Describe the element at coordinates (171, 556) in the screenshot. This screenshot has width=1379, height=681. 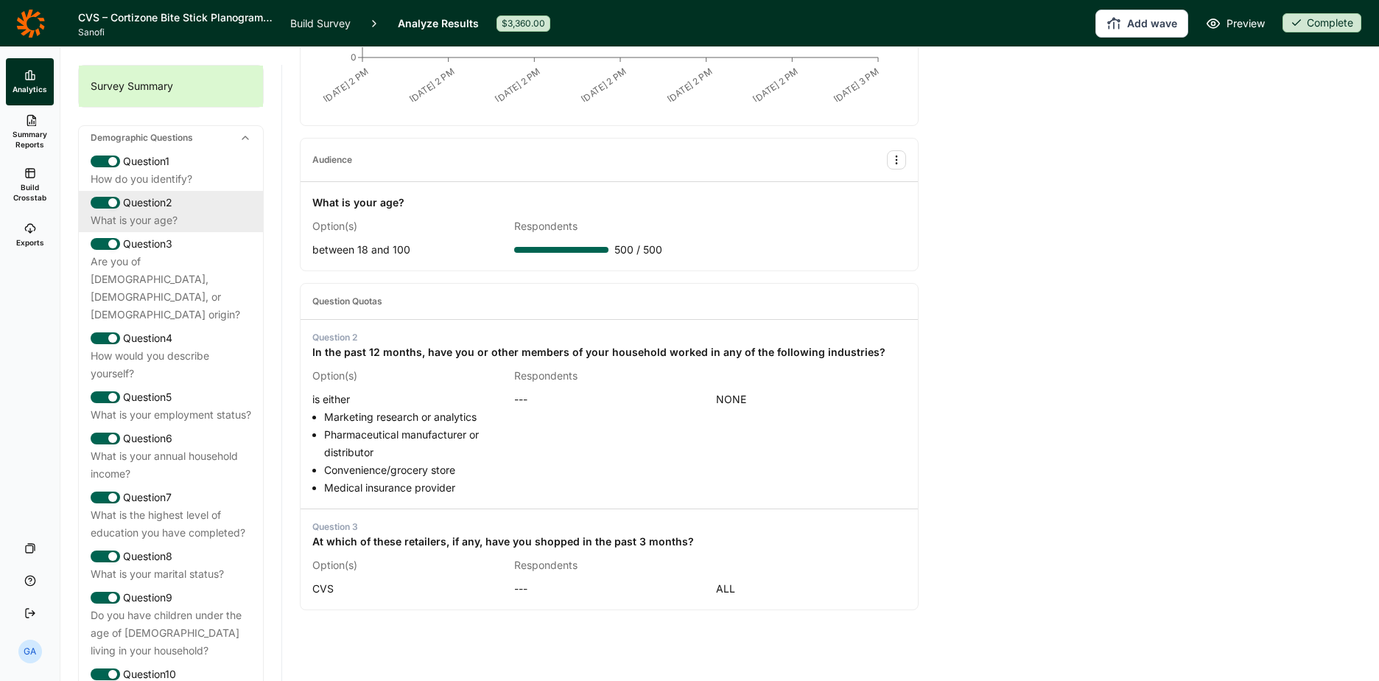
I see `div: Question 8` at that location.